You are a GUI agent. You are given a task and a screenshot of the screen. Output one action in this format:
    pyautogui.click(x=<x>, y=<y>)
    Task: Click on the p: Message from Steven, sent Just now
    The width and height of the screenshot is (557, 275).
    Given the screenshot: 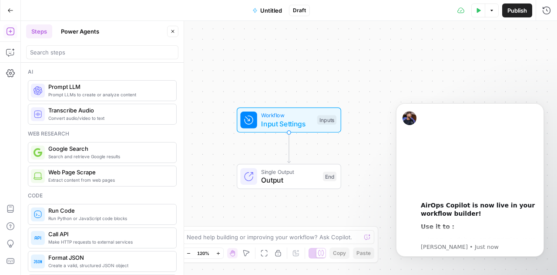 What is the action you would take?
    pyautogui.click(x=96, y=154)
    